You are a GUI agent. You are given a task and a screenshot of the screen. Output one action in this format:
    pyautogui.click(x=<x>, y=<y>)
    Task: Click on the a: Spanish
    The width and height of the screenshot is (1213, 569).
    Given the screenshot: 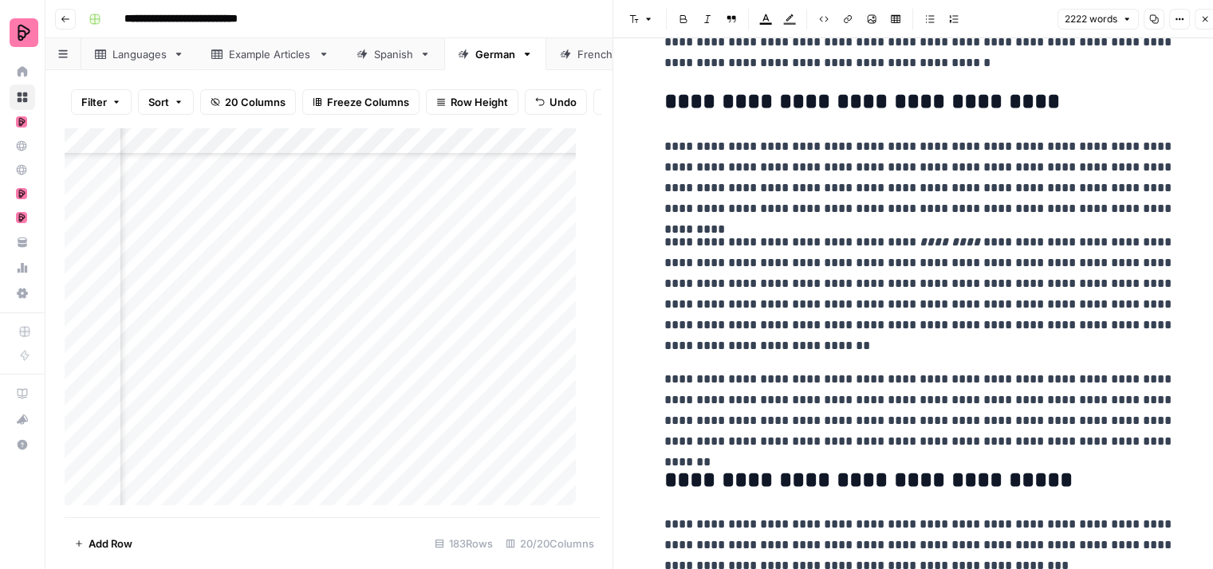 What is the action you would take?
    pyautogui.click(x=393, y=54)
    